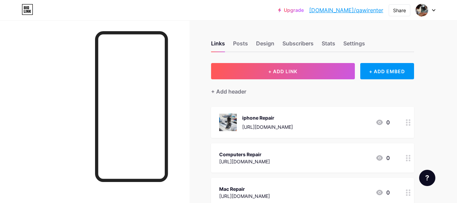  I want to click on div: Posts, so click(241, 45).